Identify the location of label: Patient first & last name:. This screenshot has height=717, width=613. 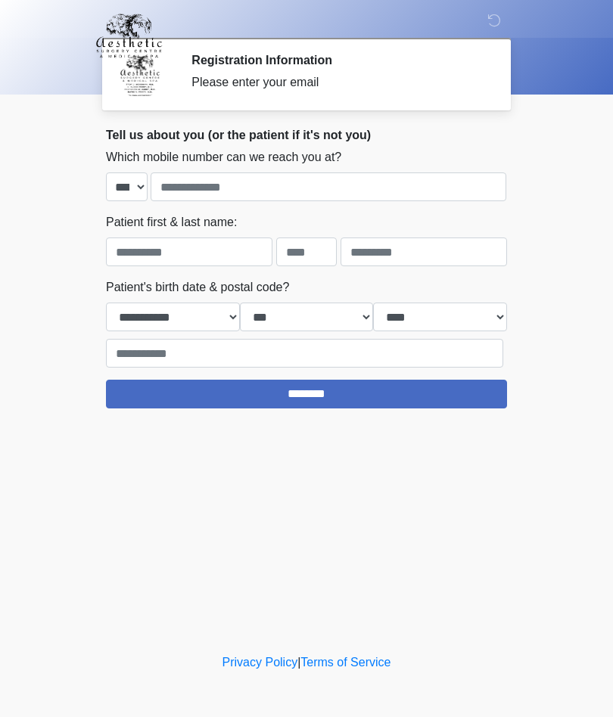
(171, 222).